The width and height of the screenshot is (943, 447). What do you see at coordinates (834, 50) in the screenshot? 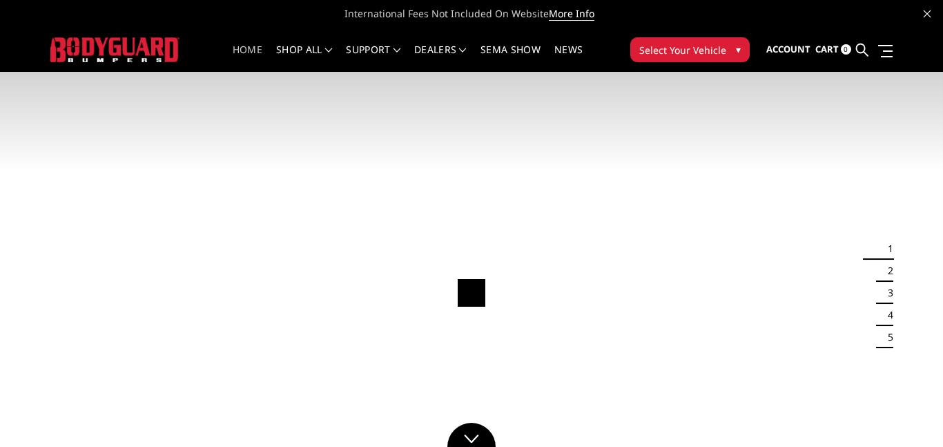
I see `a: Cart 0` at bounding box center [834, 50].